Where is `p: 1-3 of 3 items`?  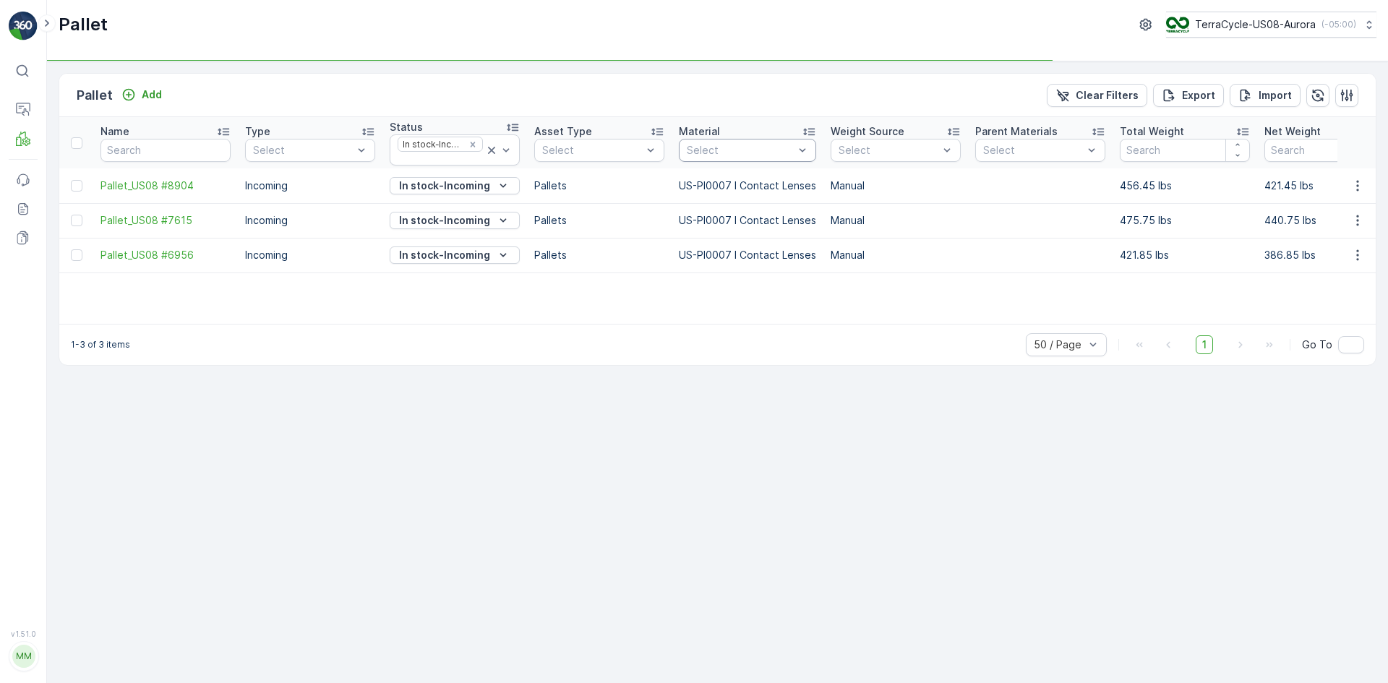
p: 1-3 of 3 items is located at coordinates (100, 345).